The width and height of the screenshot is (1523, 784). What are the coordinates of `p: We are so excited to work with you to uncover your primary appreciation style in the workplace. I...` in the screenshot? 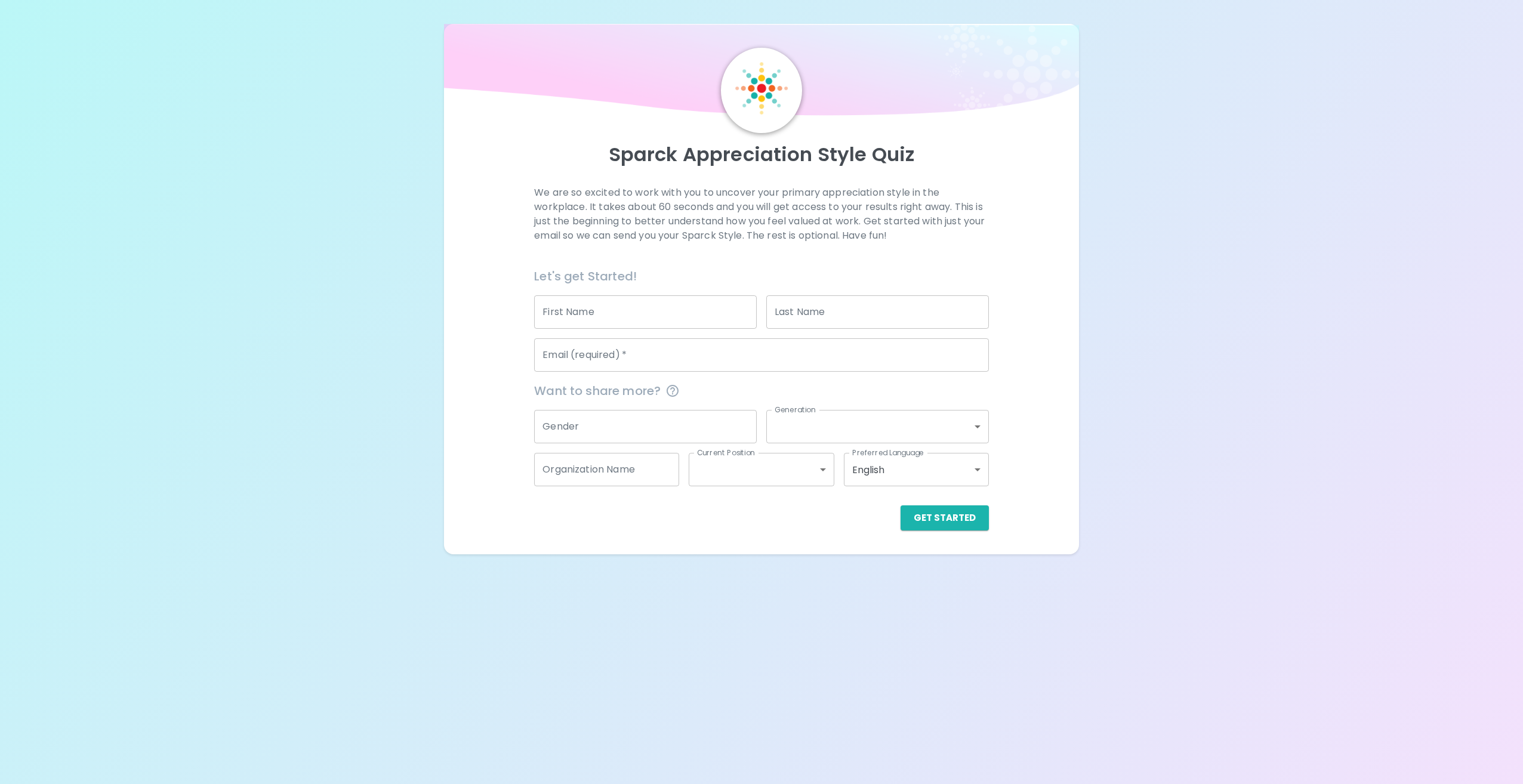 It's located at (761, 214).